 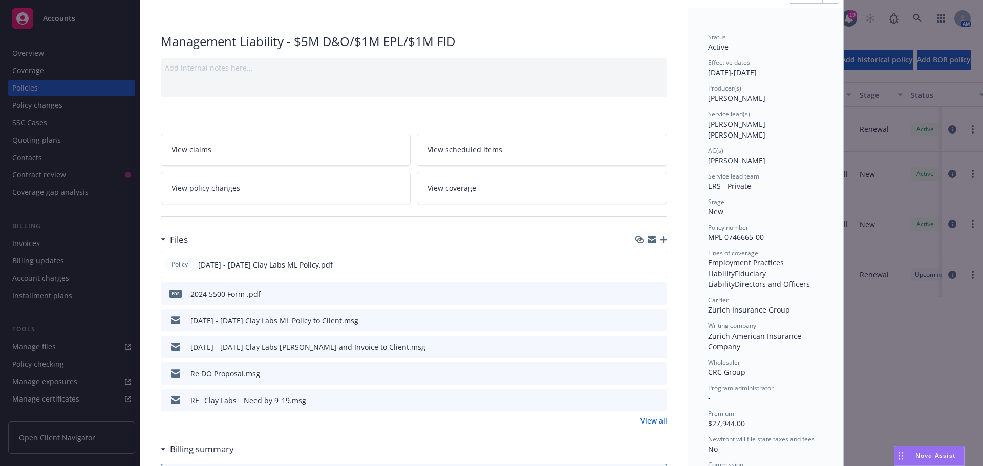 I want to click on span: No, so click(x=712, y=449).